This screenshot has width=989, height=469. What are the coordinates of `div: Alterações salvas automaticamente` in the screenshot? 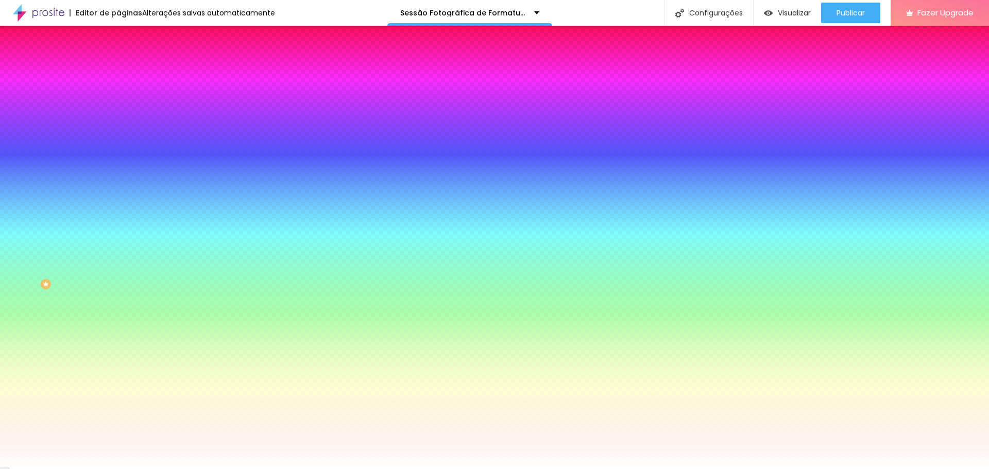 It's located at (209, 13).